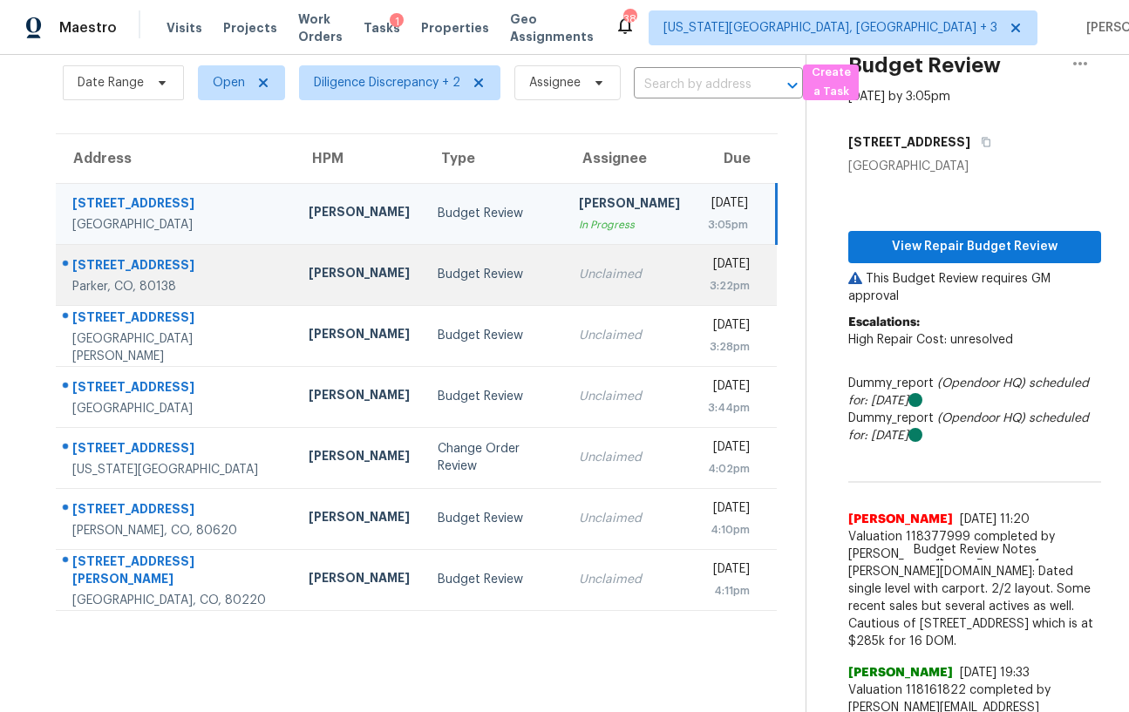 This screenshot has width=1129, height=712. What do you see at coordinates (831, 83) in the screenshot?
I see `span: Create a Task` at bounding box center [831, 83].